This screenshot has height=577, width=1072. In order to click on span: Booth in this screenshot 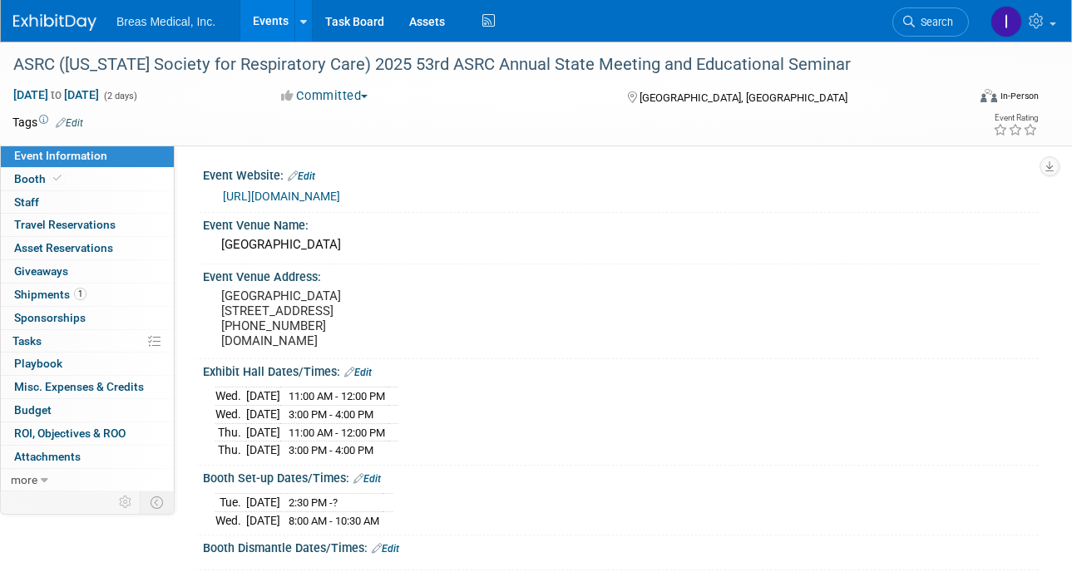, I will do `click(39, 179)`.